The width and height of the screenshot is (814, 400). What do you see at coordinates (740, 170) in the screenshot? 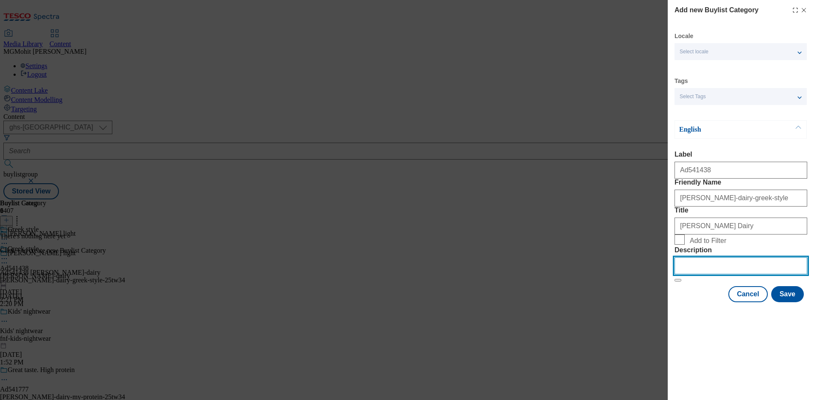
I see `input: Enter Label` at bounding box center [740, 170].